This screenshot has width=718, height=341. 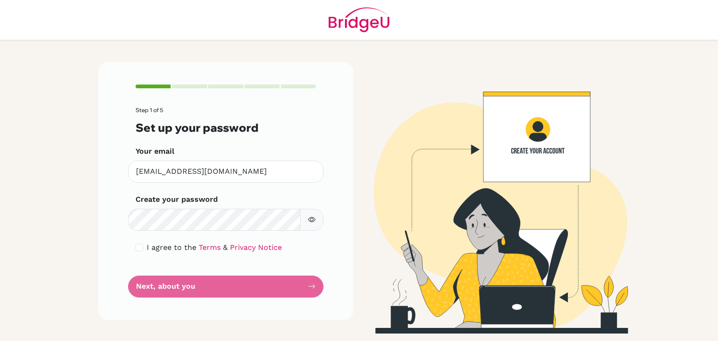 What do you see at coordinates (256, 247) in the screenshot?
I see `a: Privacy Notice` at bounding box center [256, 247].